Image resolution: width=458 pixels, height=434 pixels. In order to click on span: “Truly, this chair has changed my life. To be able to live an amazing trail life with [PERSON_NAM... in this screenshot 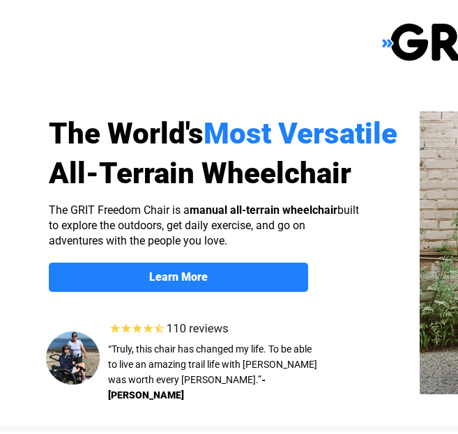, I will do `click(212, 364)`.